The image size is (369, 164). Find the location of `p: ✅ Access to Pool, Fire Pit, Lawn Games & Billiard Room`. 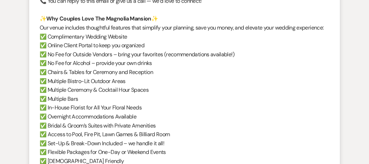

p: ✅ Access to Pool, Fire Pit, Lawn Games & Billiard Room is located at coordinates (184, 135).